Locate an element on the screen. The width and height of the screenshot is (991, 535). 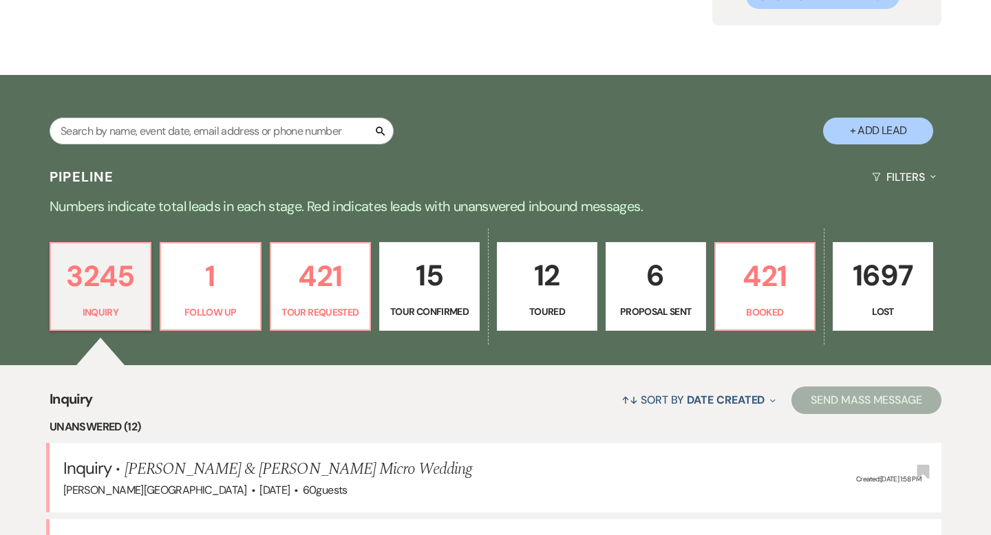
p: 12 is located at coordinates (547, 275).